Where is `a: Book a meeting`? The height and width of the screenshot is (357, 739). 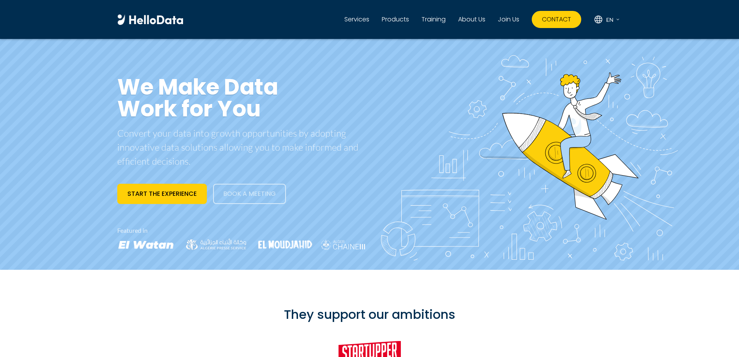
a: Book a meeting is located at coordinates (249, 194).